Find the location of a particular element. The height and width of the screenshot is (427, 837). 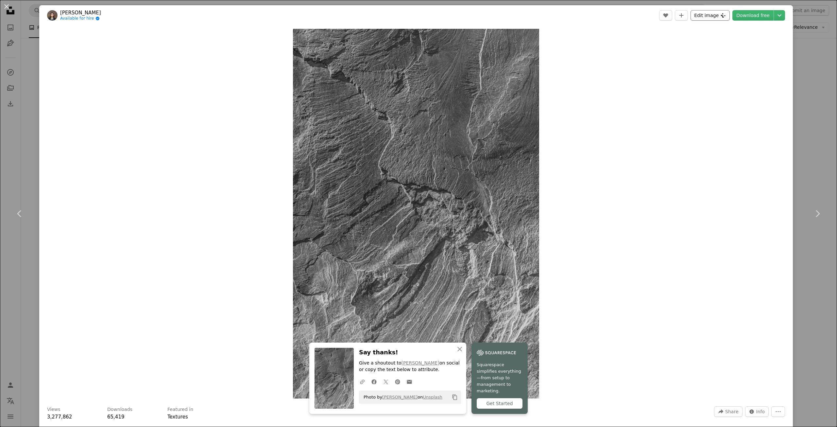

button: Add to Collection is located at coordinates (681, 15).